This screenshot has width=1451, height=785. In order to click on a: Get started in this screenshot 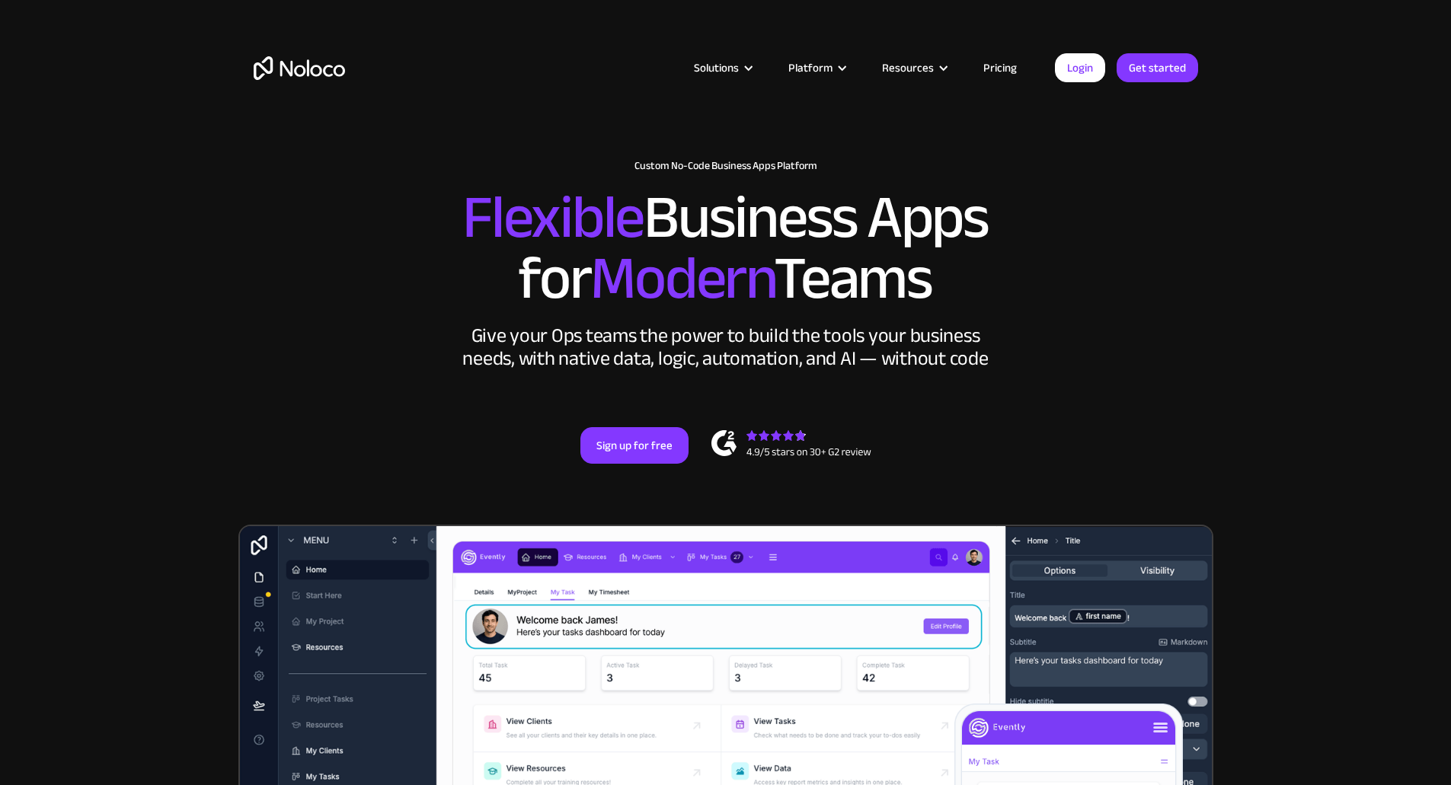, I will do `click(1157, 68)`.